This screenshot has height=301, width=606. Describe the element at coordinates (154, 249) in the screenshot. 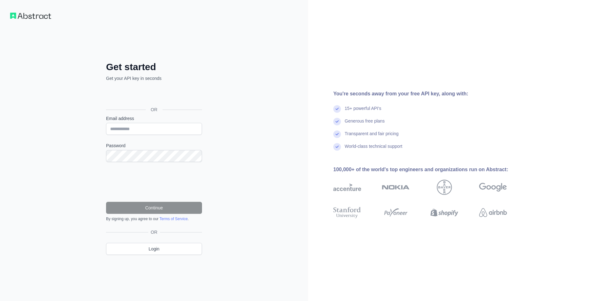

I see `a: Login` at that location.